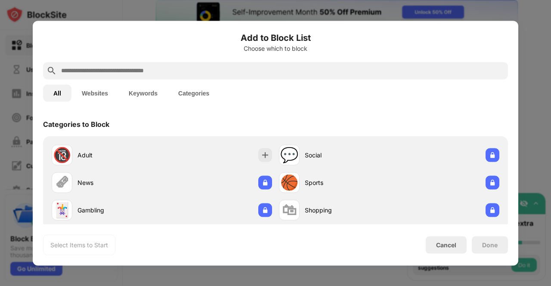 The image size is (551, 286). Describe the element at coordinates (347, 183) in the screenshot. I see `div: Sports` at that location.